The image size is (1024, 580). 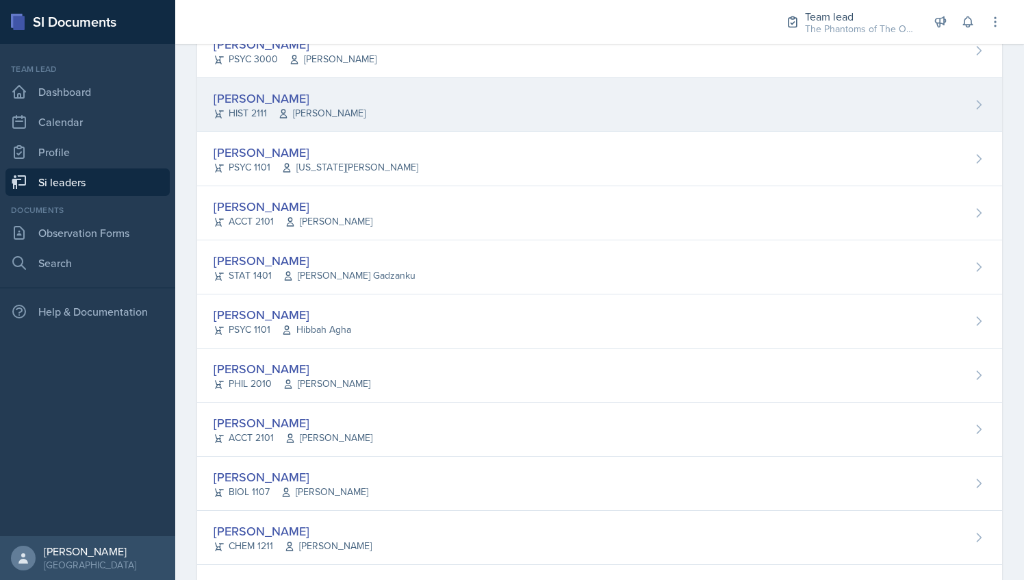 I want to click on div: CHEM 1211, so click(x=292, y=546).